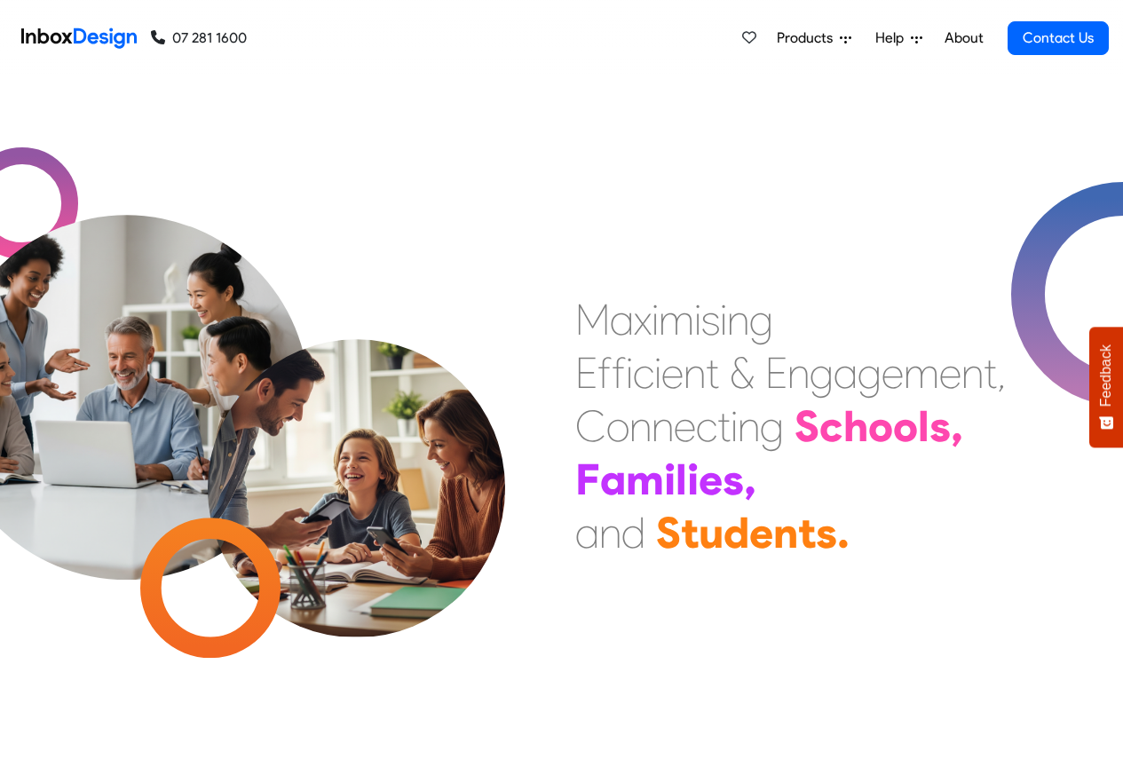 The image size is (1123, 775). Describe the element at coordinates (592, 320) in the screenshot. I see `div: M` at that location.